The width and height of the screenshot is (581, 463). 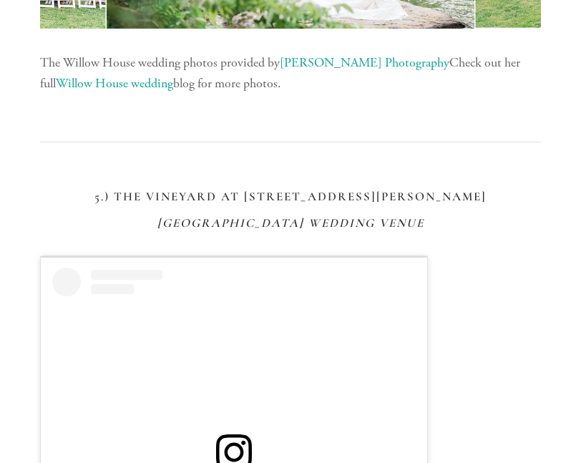 What do you see at coordinates (114, 83) in the screenshot?
I see `a: Willow House wedding` at bounding box center [114, 83].